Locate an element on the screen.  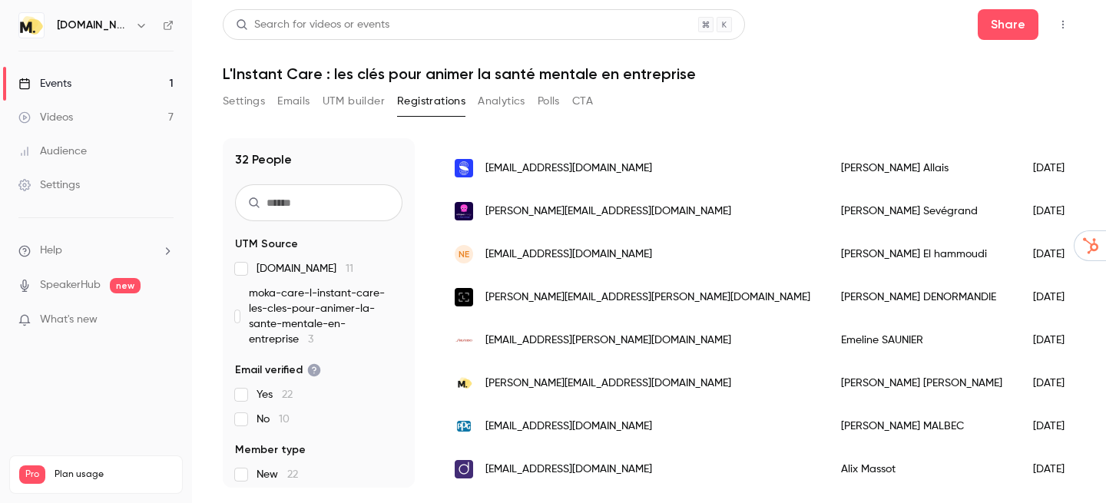
div: Search for videos or events is located at coordinates (313, 25).